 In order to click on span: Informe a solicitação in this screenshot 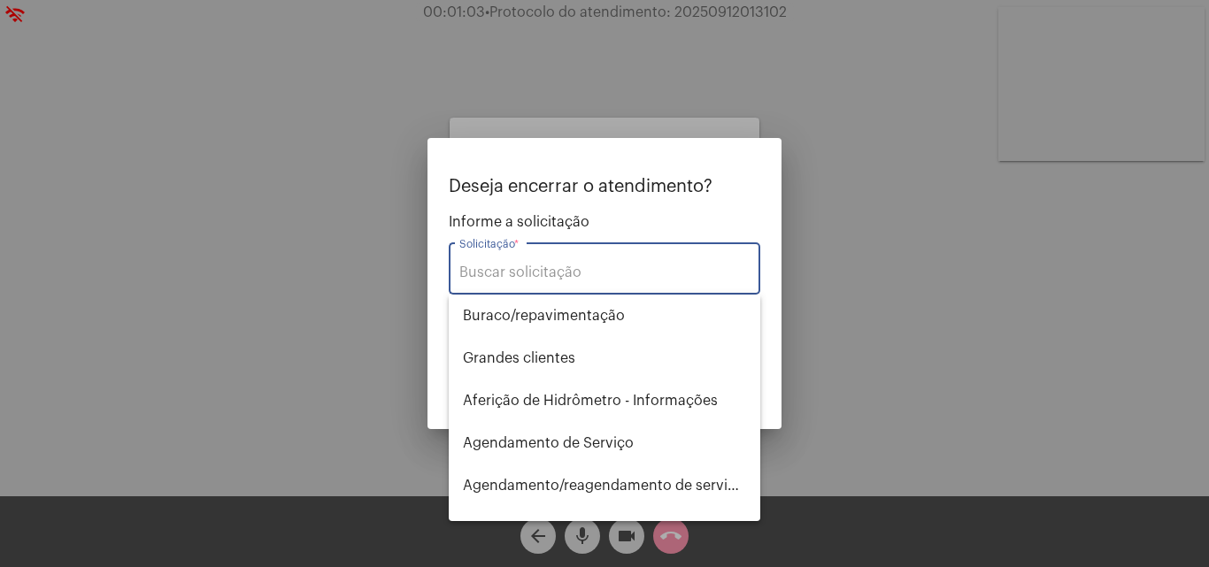, I will do `click(605, 222)`.